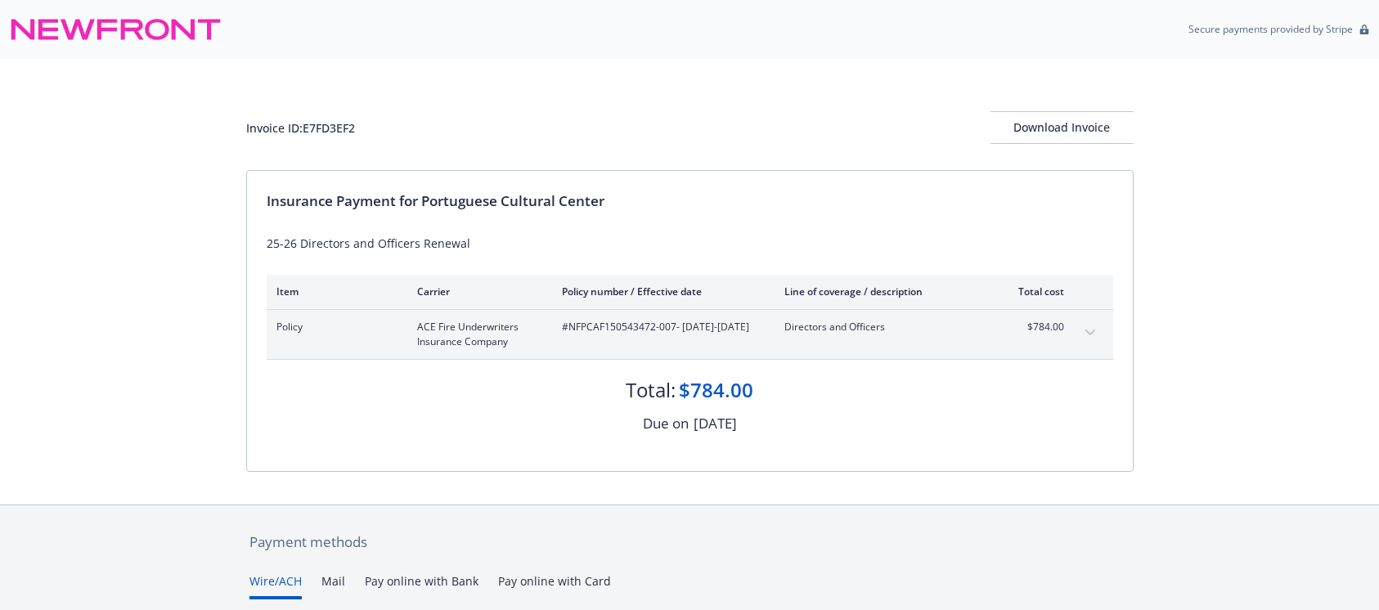 Image resolution: width=1379 pixels, height=610 pixels. What do you see at coordinates (333, 586) in the screenshot?
I see `button: Mail` at bounding box center [333, 586].